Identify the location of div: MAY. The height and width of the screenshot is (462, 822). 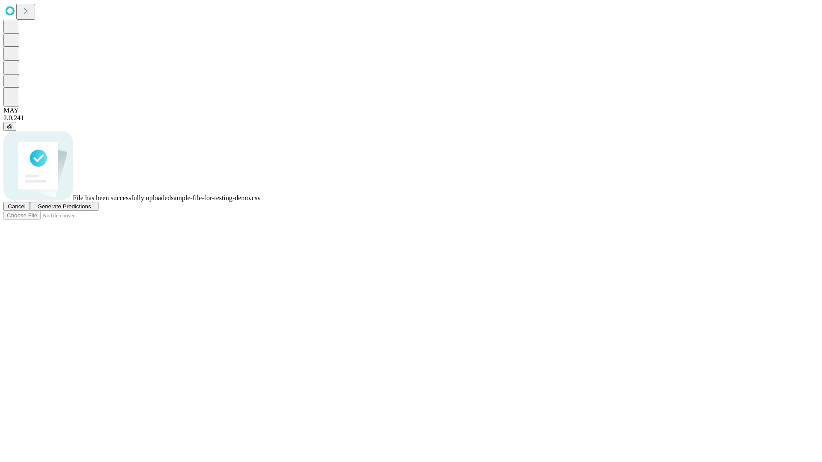
(411, 110).